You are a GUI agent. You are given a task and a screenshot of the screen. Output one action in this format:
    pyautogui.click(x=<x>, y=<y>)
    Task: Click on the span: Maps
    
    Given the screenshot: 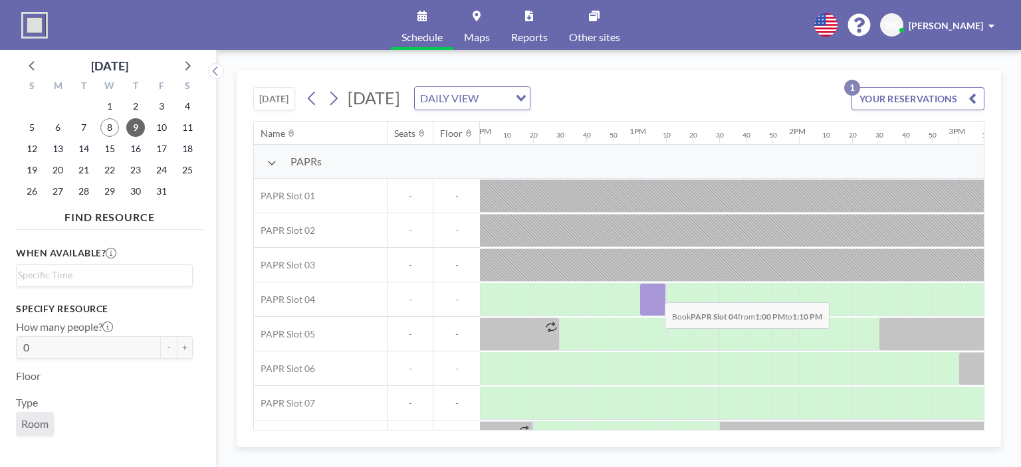 What is the action you would take?
    pyautogui.click(x=477, y=37)
    